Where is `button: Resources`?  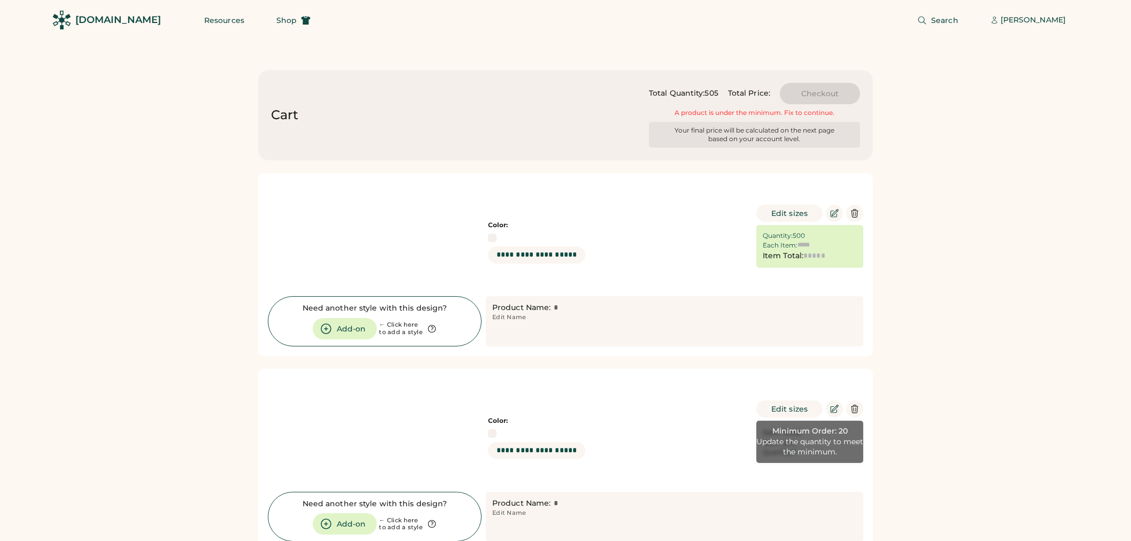
button: Resources is located at coordinates (224, 20).